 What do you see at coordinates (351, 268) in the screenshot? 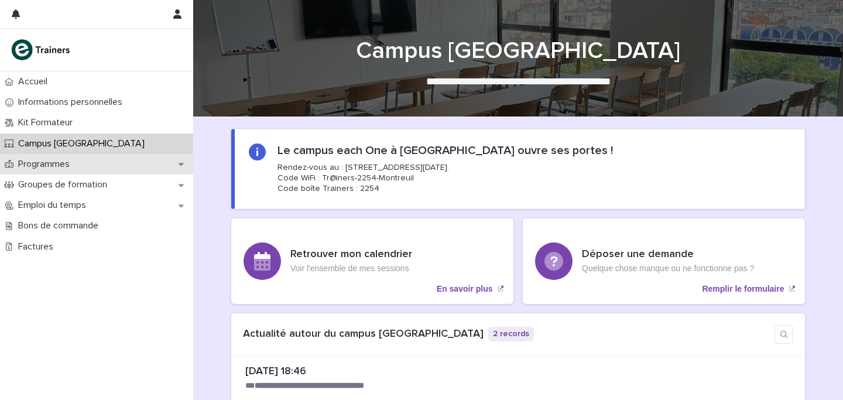
I see `p: Voir l'ensemble de mes sessions` at bounding box center [351, 268].